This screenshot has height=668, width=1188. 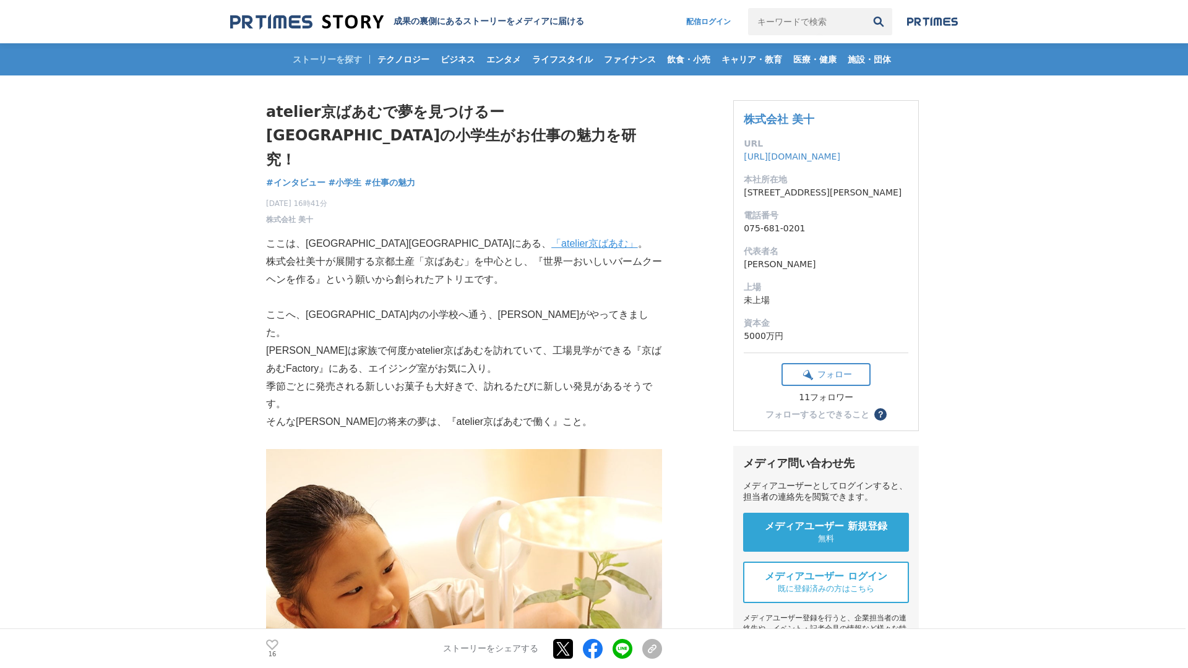 What do you see at coordinates (708, 22) in the screenshot?
I see `a: 配信ログイン` at bounding box center [708, 22].